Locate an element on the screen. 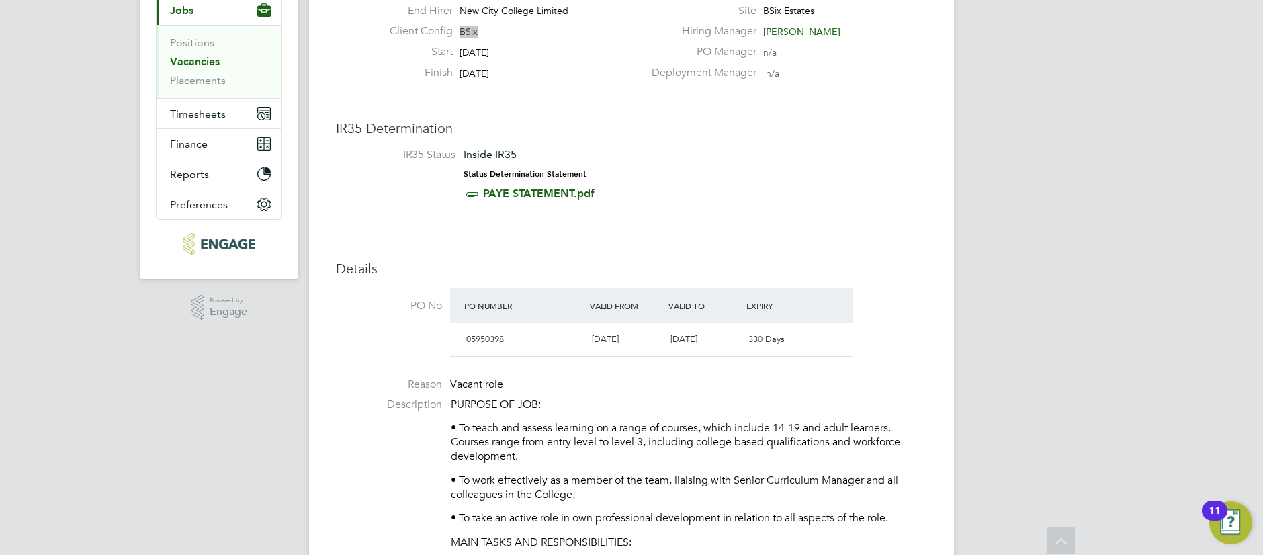 The width and height of the screenshot is (1263, 555). span: Timesheets is located at coordinates (198, 114).